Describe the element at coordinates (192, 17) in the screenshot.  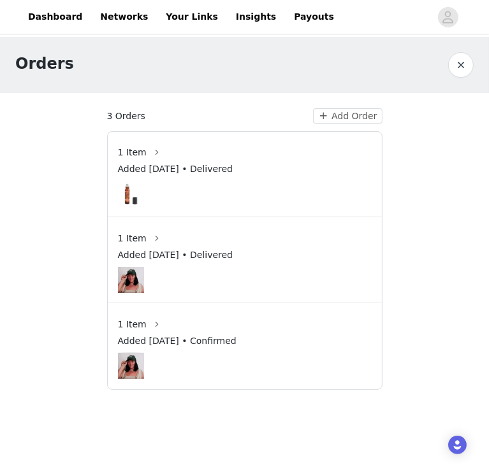
I see `a: Your Links` at that location.